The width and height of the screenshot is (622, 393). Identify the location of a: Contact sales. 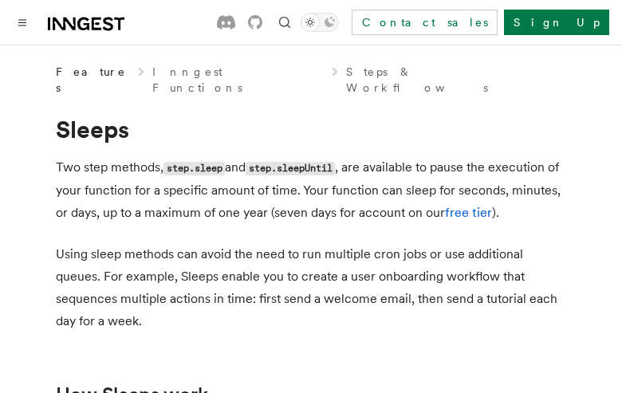
(424, 22).